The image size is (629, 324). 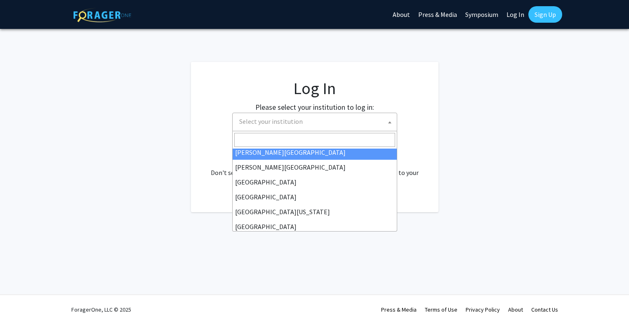 I want to click on input: Search, so click(x=315, y=140).